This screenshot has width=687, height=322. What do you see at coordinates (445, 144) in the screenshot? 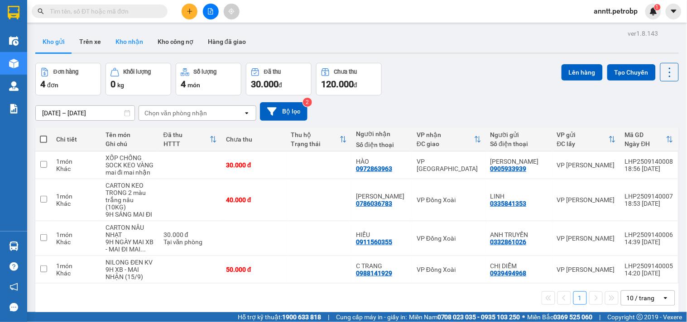
I see `div: ĐC giao` at bounding box center [445, 144].